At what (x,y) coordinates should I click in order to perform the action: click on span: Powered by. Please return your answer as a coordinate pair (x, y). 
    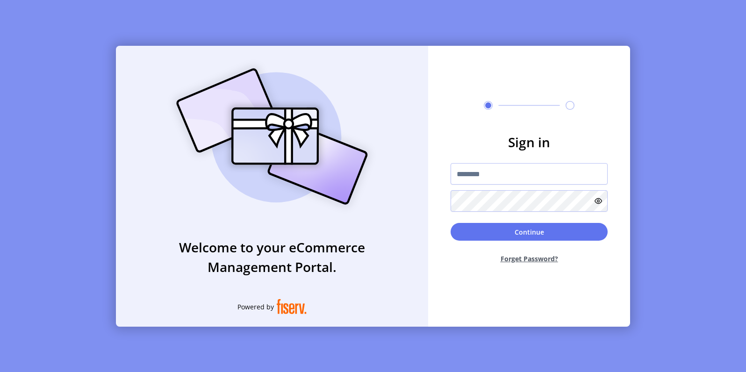
    Looking at the image, I should click on (256, 307).